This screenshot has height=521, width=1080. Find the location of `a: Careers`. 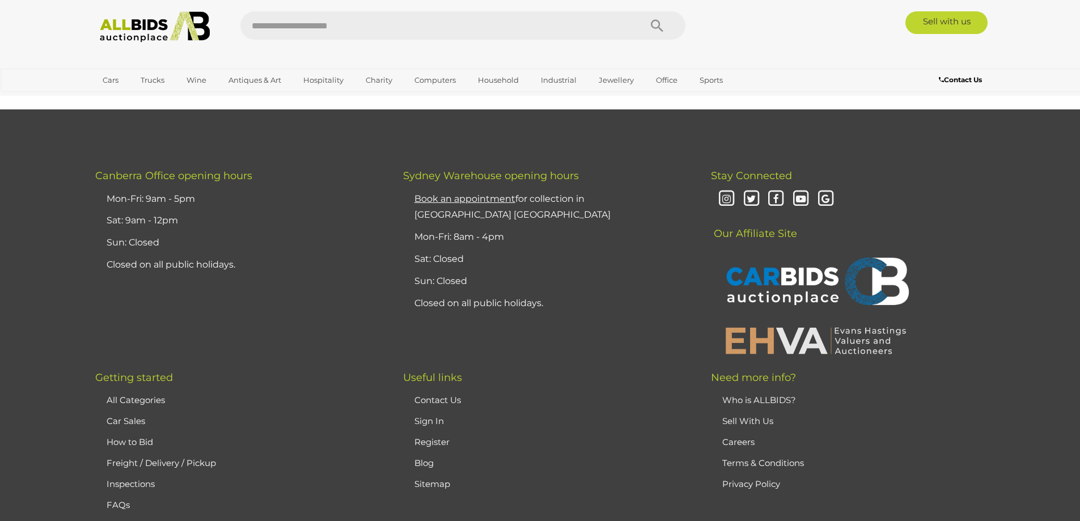

a: Careers is located at coordinates (738, 442).